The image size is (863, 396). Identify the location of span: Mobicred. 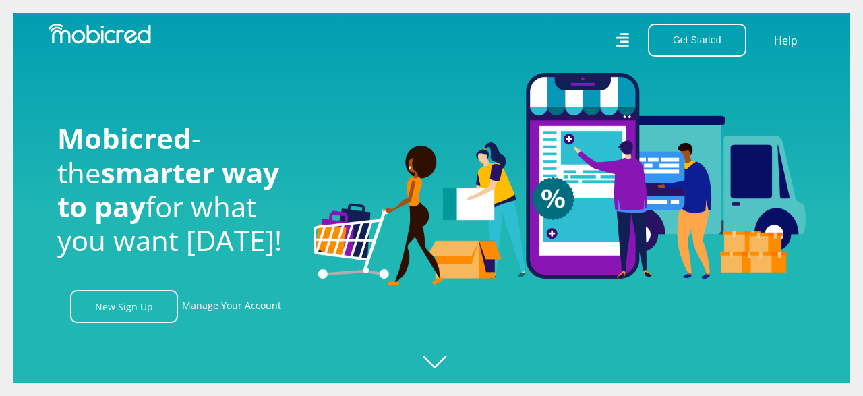
(124, 138).